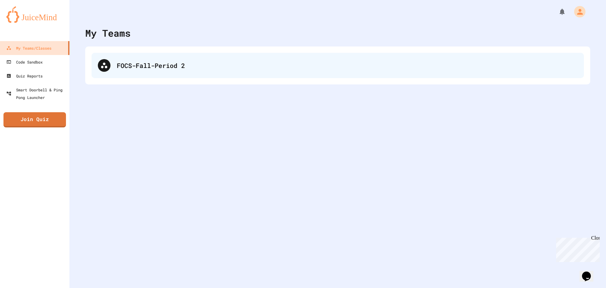  I want to click on div: My Teams/Classes, so click(29, 48).